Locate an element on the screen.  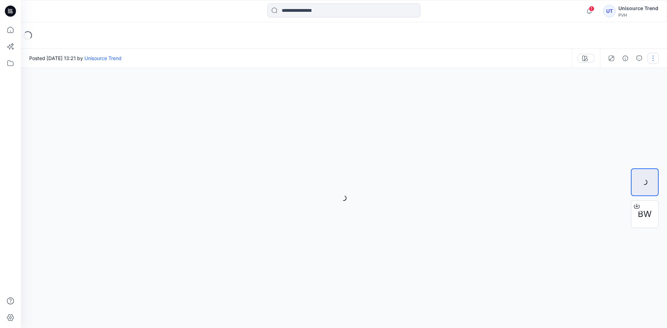
span: 1 is located at coordinates (592, 9).